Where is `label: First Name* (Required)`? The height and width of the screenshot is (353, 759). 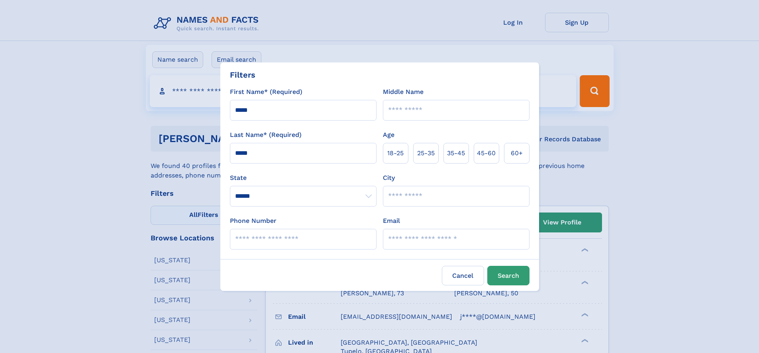 label: First Name* (Required) is located at coordinates (266, 92).